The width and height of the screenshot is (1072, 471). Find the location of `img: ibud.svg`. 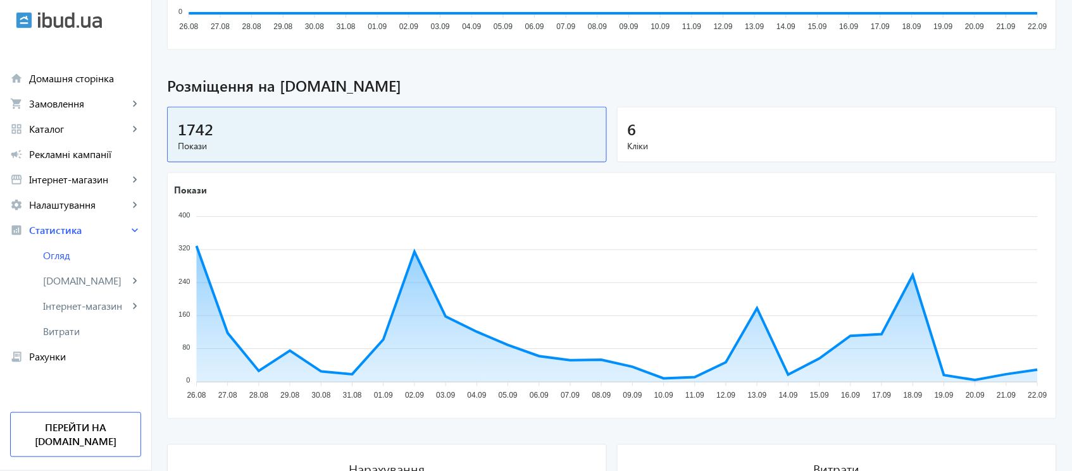

img: ibud.svg is located at coordinates (24, 20).